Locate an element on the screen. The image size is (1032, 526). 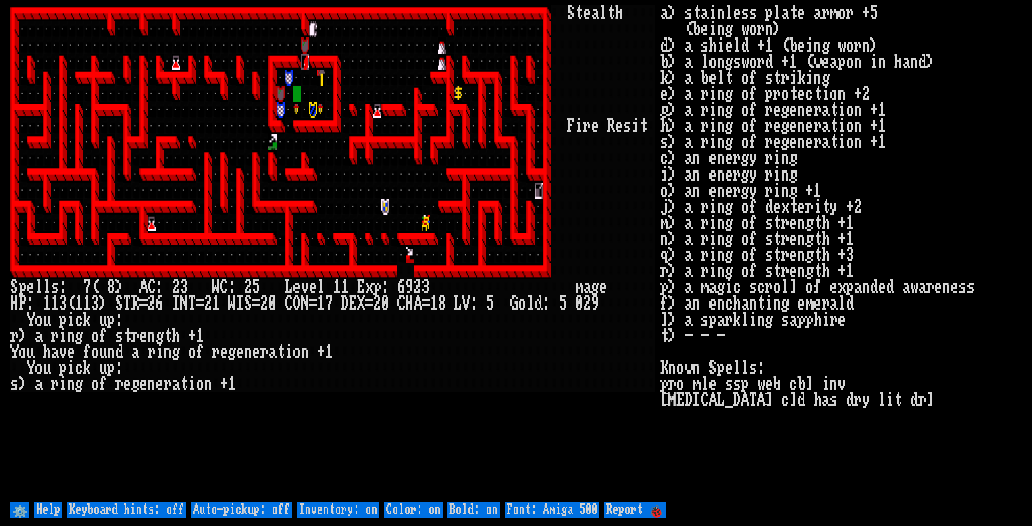
input: Inventory: on is located at coordinates (338, 510).